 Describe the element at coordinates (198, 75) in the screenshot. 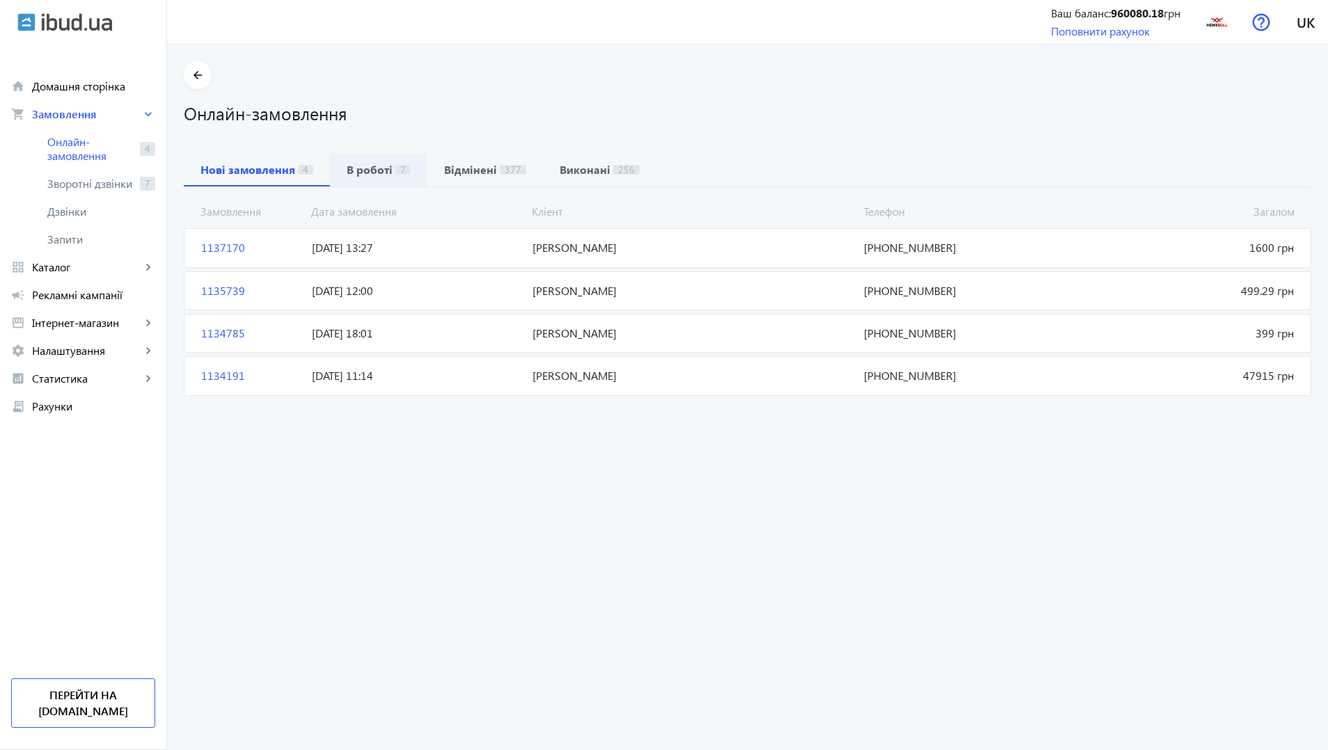

I see `mat-icon: arrow_back` at that location.